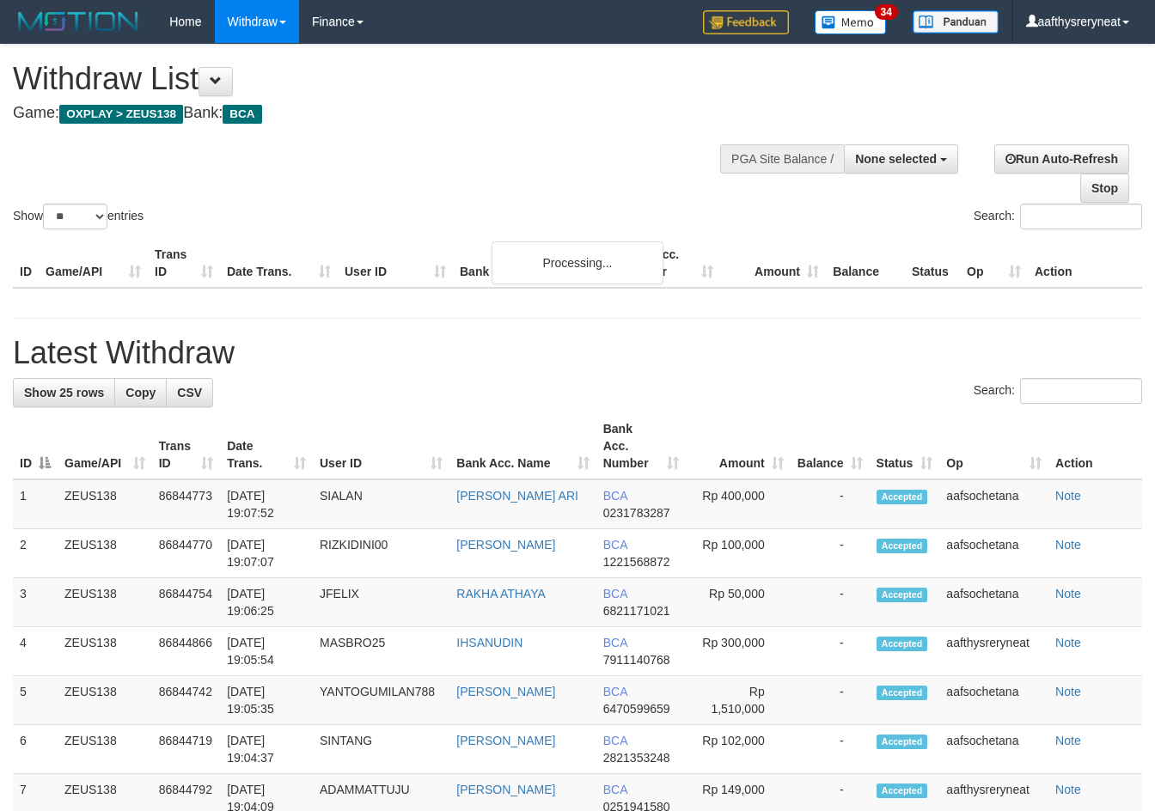  I want to click on a: CSV, so click(189, 393).